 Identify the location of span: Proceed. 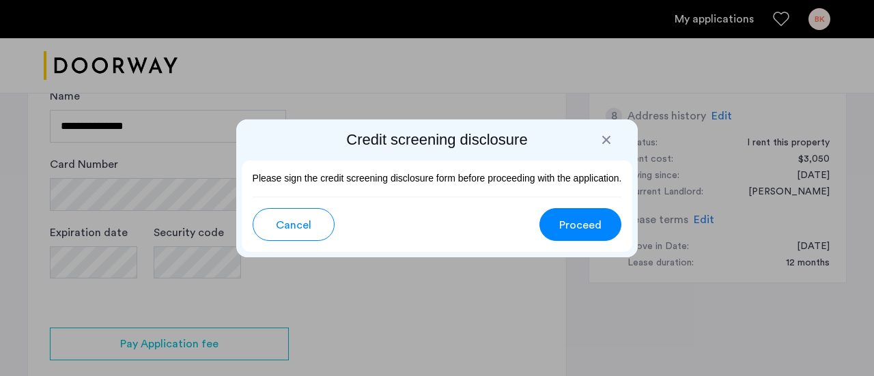
(581, 225).